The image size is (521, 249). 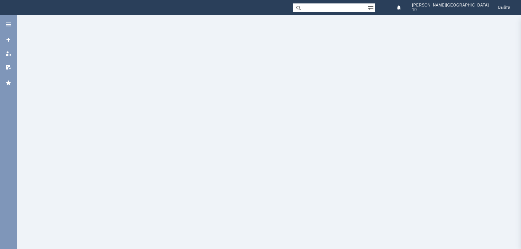 I want to click on a: Создать заявку, so click(x=8, y=40).